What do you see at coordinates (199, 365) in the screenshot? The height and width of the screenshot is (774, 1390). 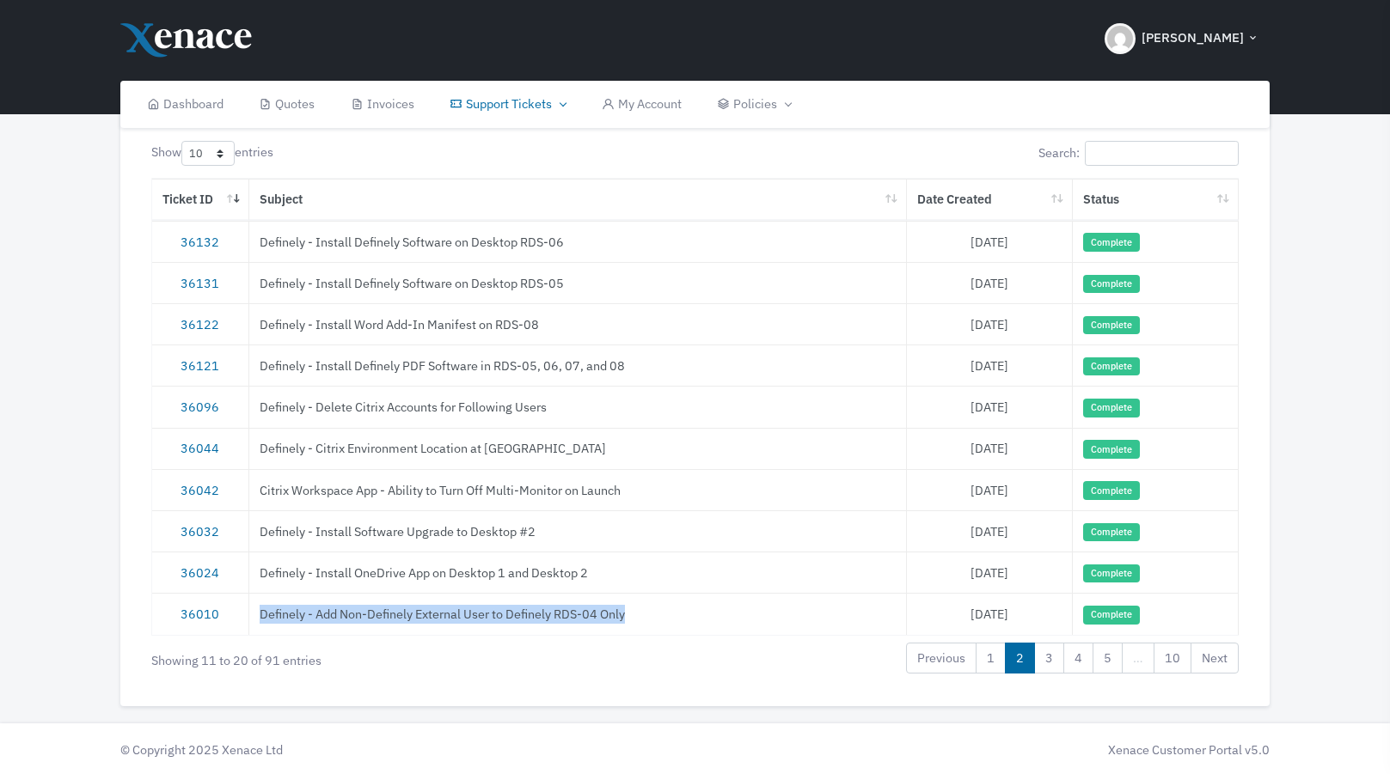 I see `a: 36121` at bounding box center [199, 365].